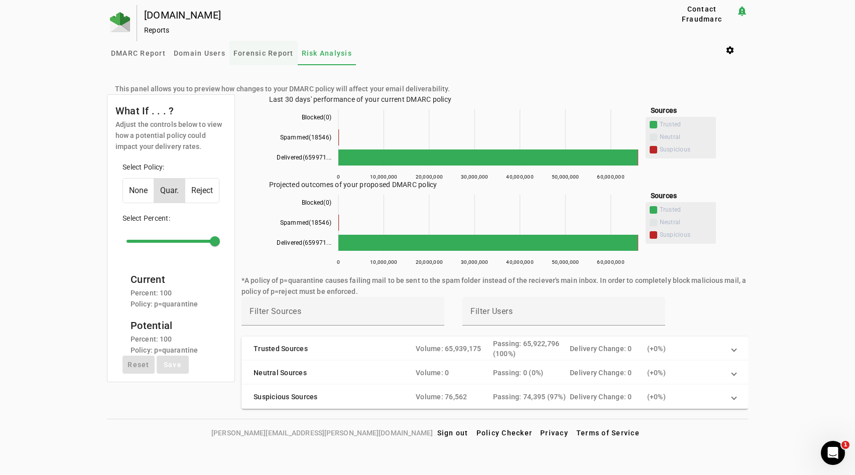 This screenshot has width=855, height=475. What do you see at coordinates (330, 373) in the screenshot?
I see `mat-panel-title: Neutral Sources` at bounding box center [330, 373].